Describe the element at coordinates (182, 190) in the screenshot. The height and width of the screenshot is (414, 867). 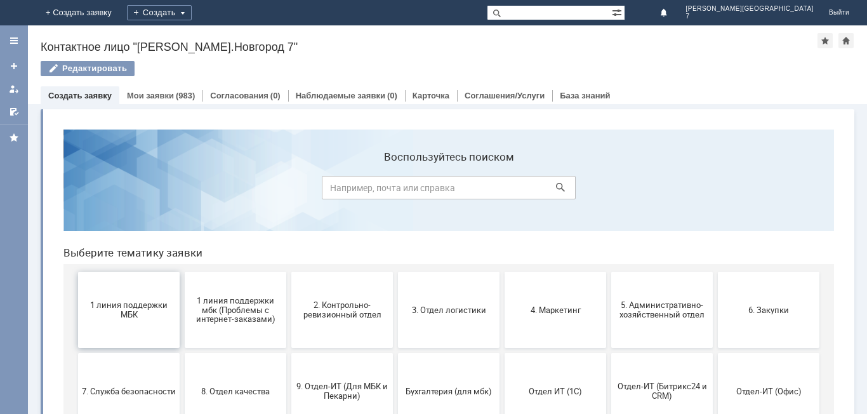
I see `span: 1 линия поддержки мбк (Проблемы с интернет-заказами)` at that location.